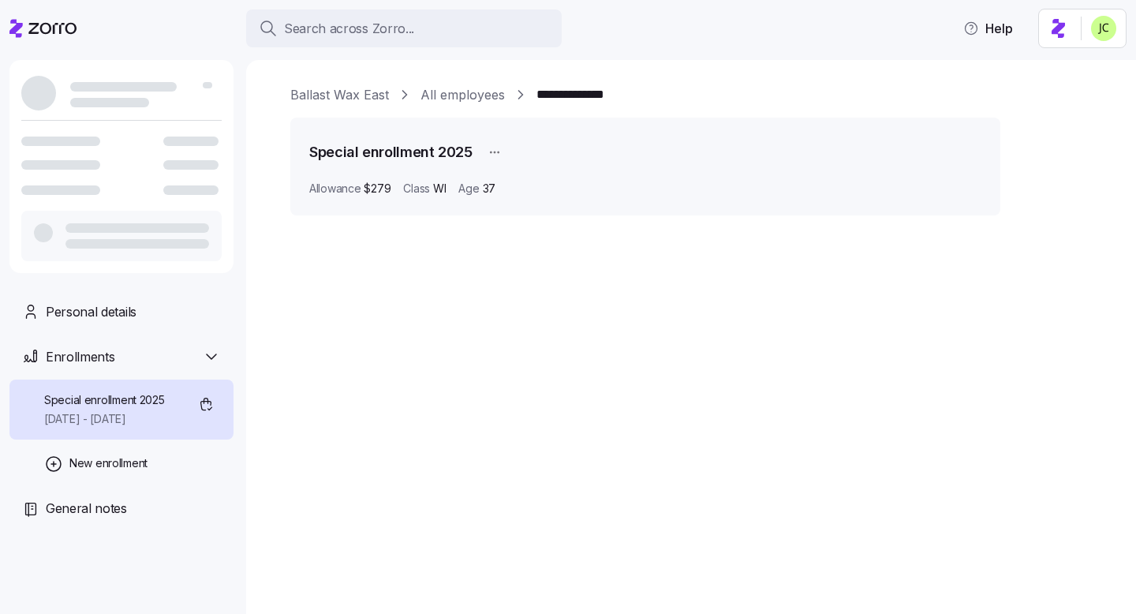 The image size is (1136, 614). I want to click on span: Age, so click(469, 189).